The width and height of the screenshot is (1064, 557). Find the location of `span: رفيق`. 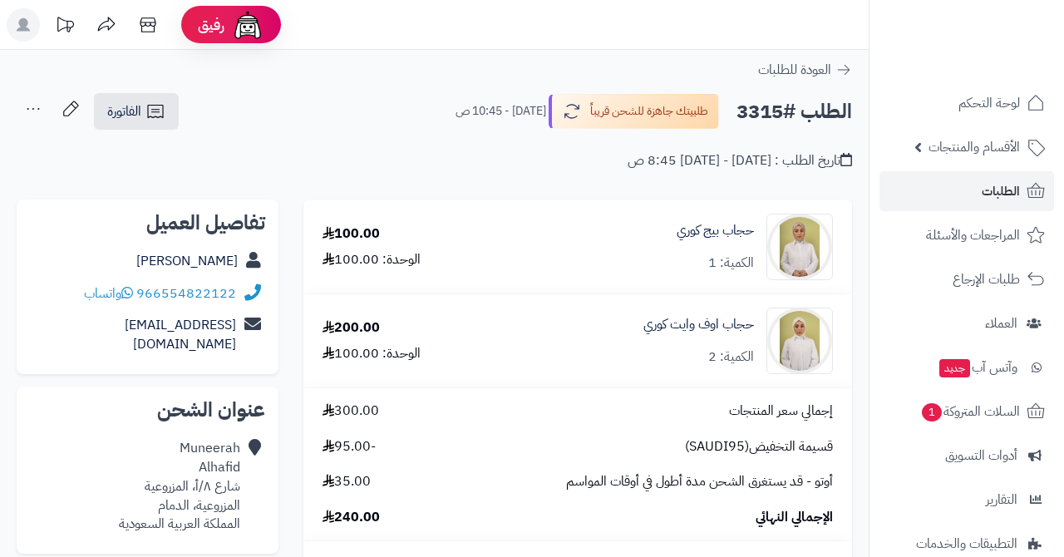

span: رفيق is located at coordinates (211, 25).